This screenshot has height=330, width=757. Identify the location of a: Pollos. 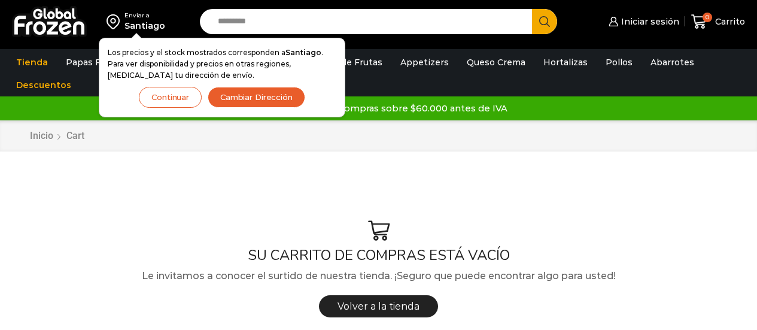
(619, 62).